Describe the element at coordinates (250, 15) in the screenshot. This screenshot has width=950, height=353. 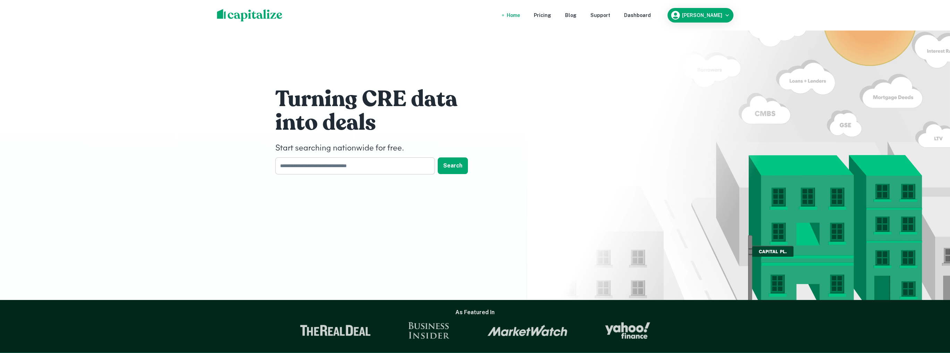
I see `img: capitalize-logo.png` at that location.